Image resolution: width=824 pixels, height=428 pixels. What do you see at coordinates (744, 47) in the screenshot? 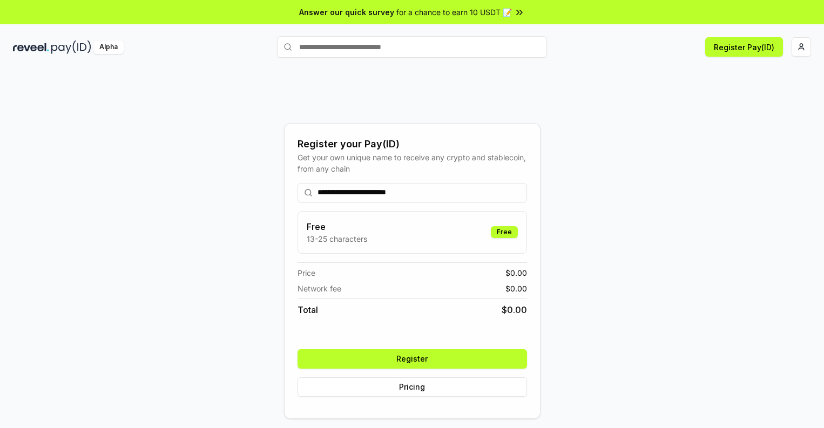
I see `button: Register Pay(ID)` at bounding box center [744, 47].